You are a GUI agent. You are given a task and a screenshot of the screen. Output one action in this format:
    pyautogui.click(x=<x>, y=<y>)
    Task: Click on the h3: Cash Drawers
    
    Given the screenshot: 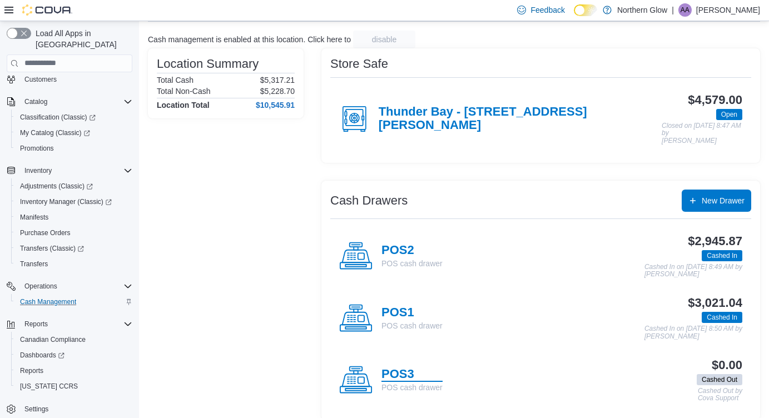 What is the action you would take?
    pyautogui.click(x=369, y=201)
    